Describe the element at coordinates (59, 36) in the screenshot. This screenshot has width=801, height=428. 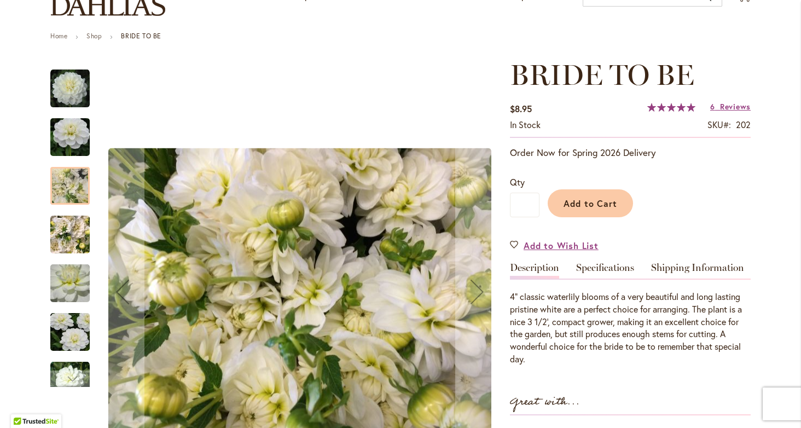
I see `a: Home` at that location.